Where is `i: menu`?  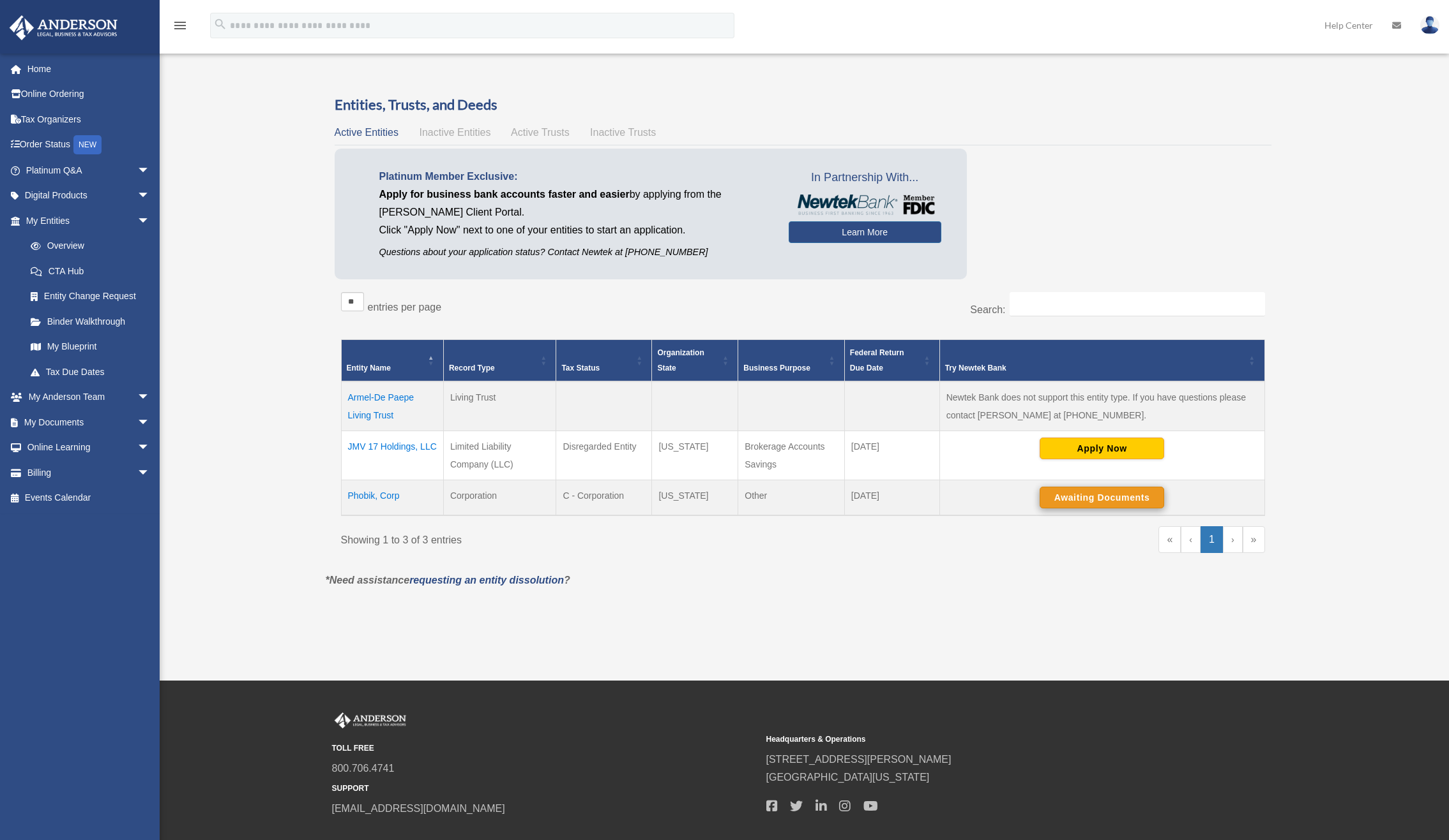 i: menu is located at coordinates (180, 25).